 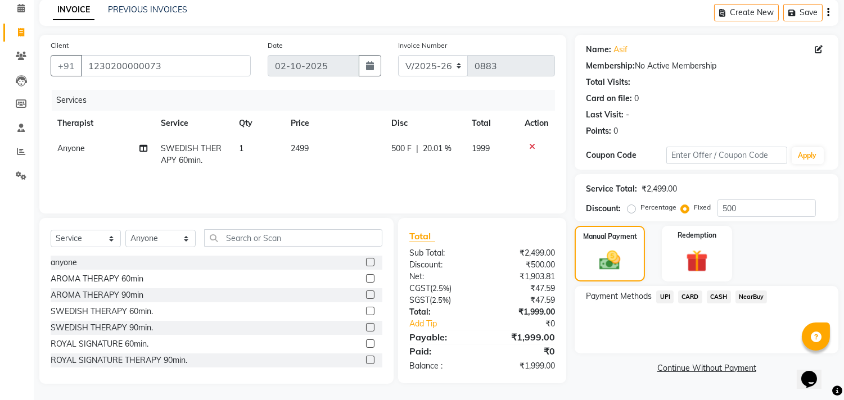 What do you see at coordinates (706, 66) in the screenshot?
I see `div: No Active Membership` at bounding box center [706, 66].